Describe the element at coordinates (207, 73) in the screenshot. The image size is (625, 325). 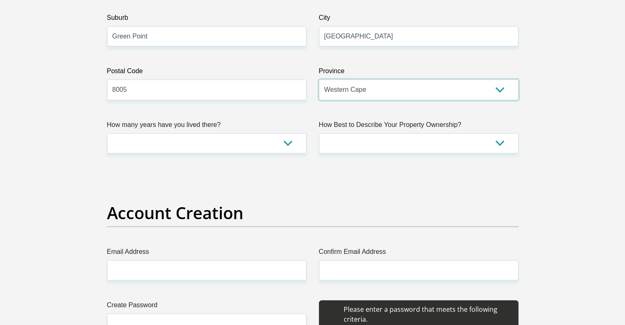
I see `label: Postal Code` at that location.